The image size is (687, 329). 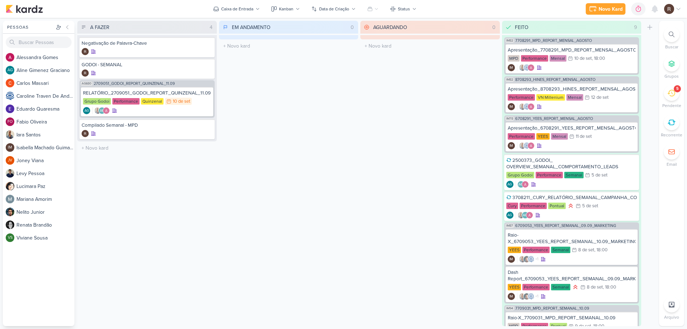 What do you see at coordinates (10, 109) in the screenshot?
I see `img: Eduardo Quaresma` at bounding box center [10, 109].